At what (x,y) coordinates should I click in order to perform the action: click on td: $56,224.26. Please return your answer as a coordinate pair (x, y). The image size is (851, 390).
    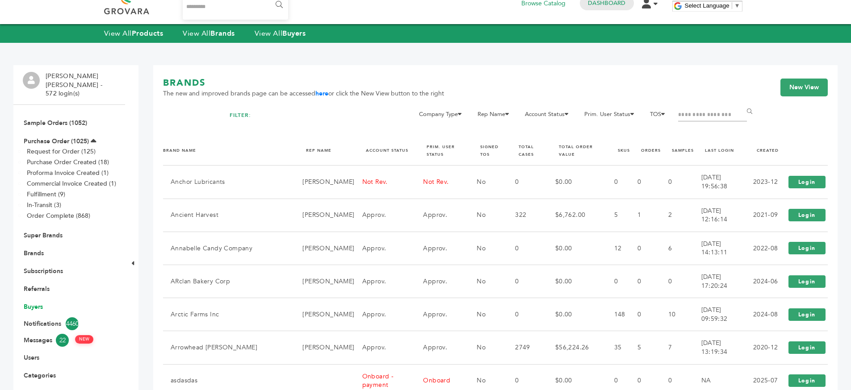
    Looking at the image, I should click on (577, 348).